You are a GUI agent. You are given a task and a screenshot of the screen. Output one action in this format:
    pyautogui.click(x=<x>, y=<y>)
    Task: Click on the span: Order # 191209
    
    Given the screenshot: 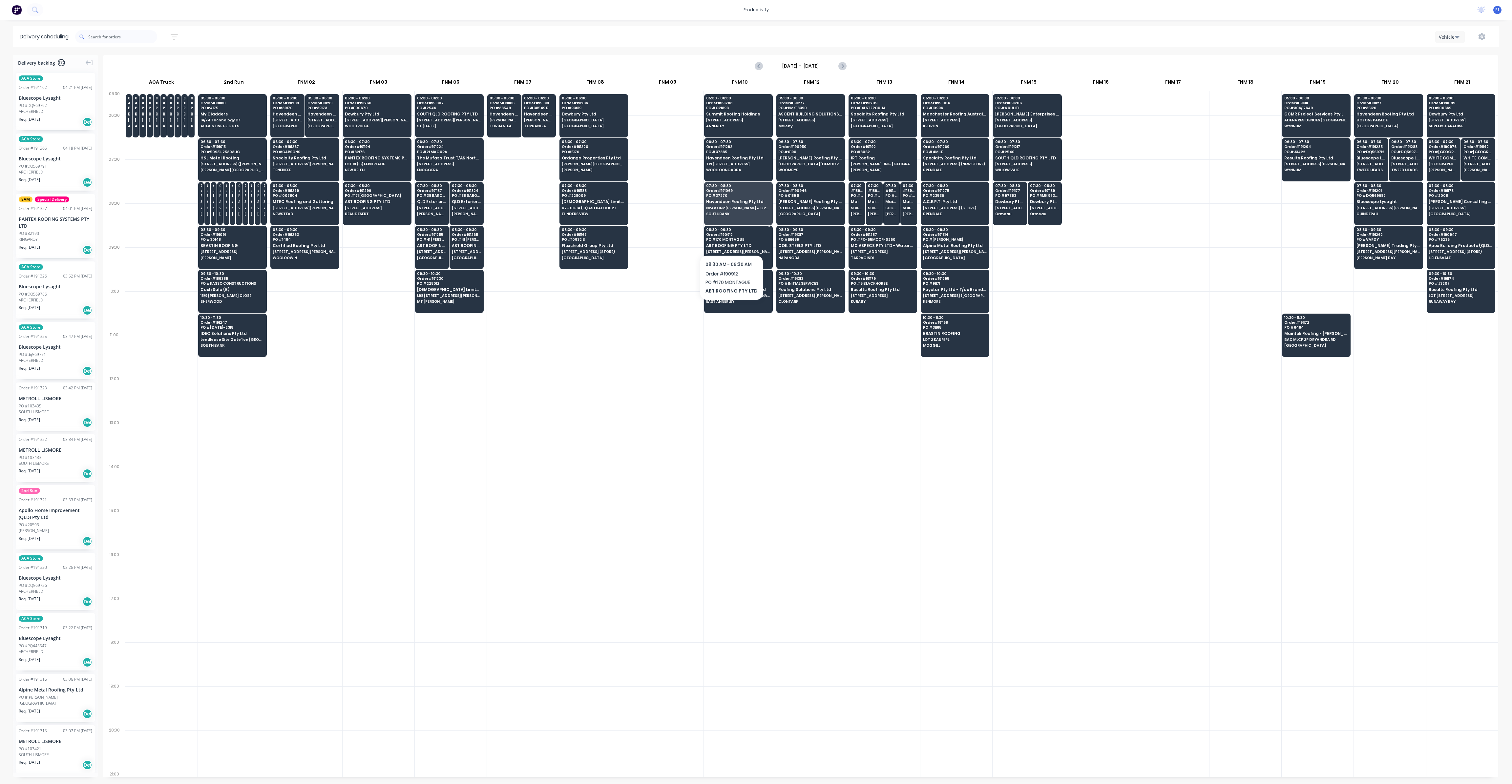 What is the action you would take?
    pyautogui.click(x=882, y=103)
    